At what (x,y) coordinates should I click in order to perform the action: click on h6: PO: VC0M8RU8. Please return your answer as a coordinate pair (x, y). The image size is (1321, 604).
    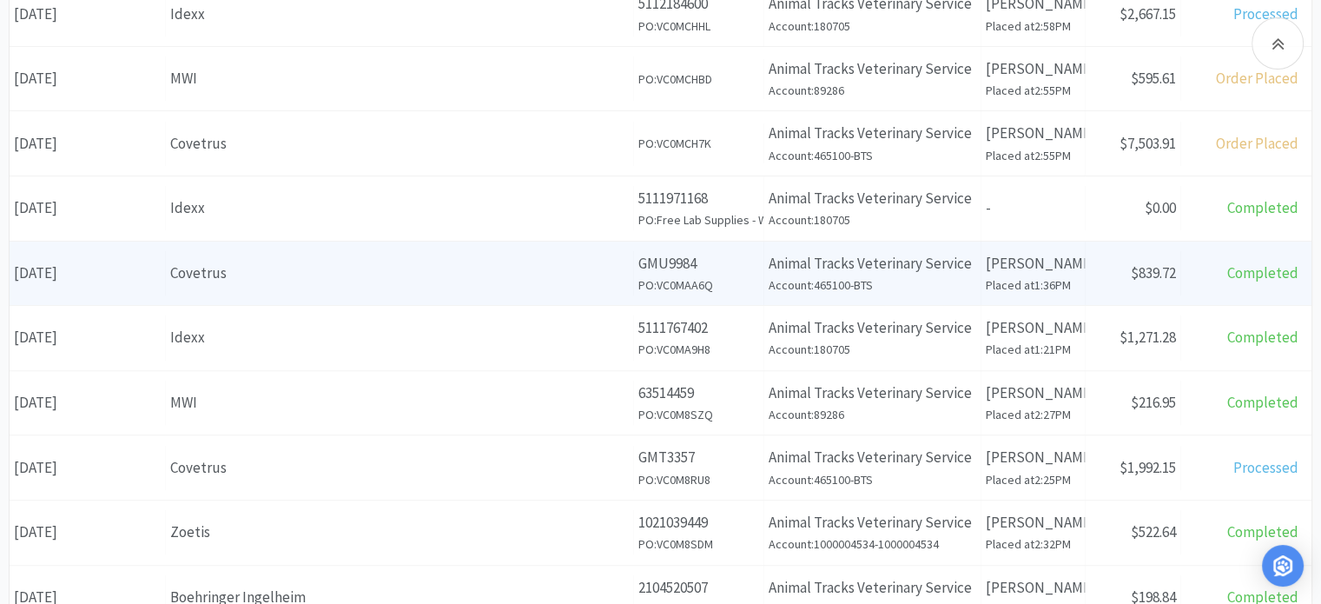
    Looking at the image, I should click on (698, 480).